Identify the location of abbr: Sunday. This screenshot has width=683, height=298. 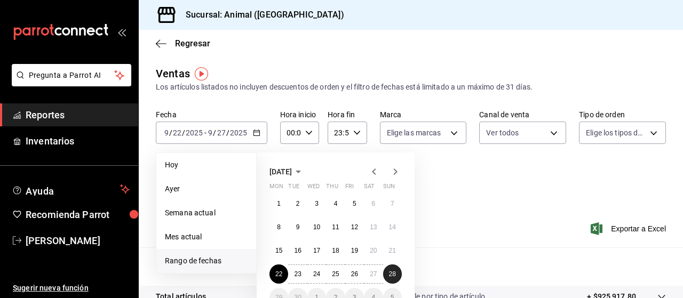
(389, 188).